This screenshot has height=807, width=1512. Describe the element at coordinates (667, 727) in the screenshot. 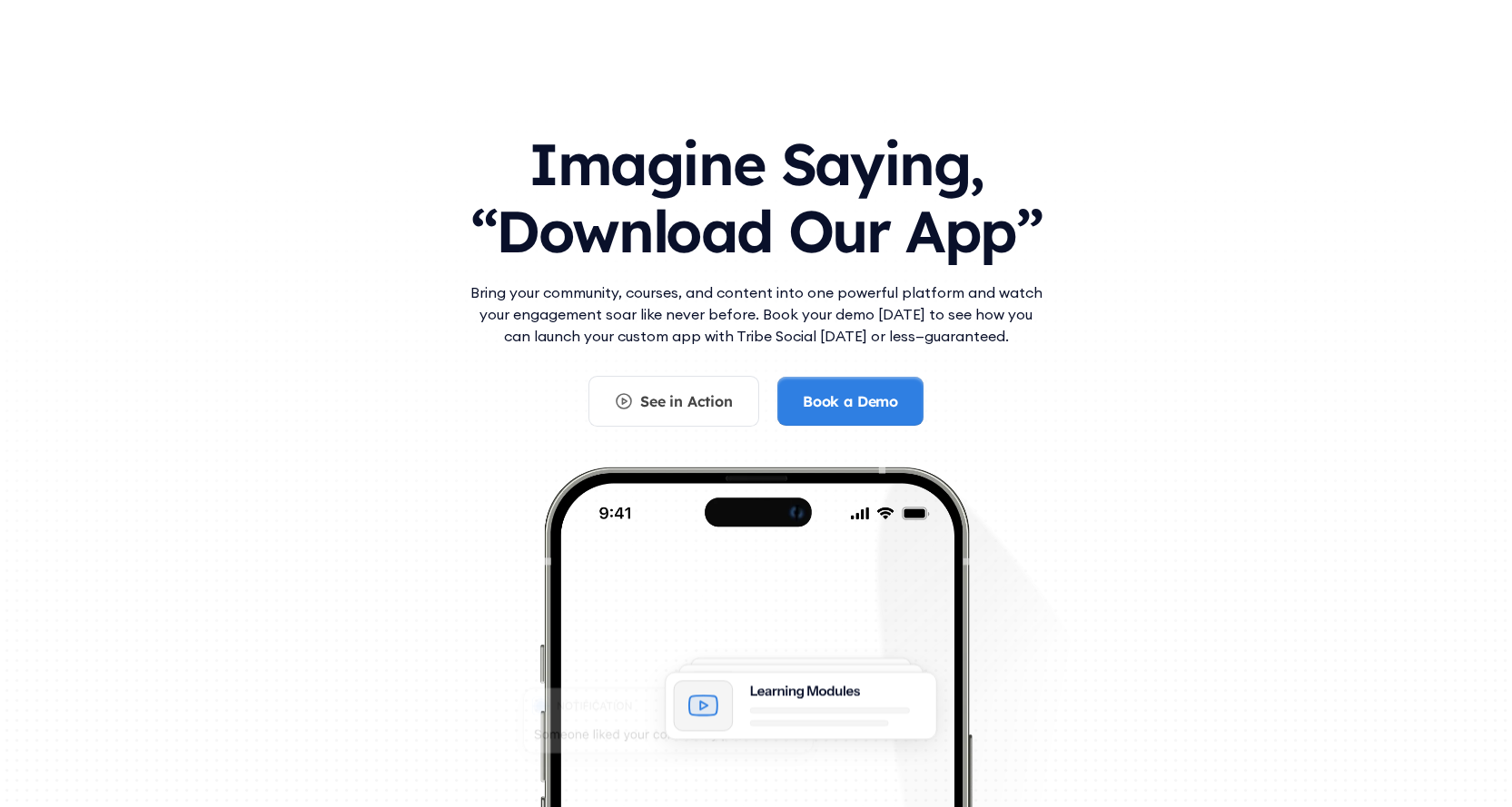

I see `img: An illustration of push notification` at that location.